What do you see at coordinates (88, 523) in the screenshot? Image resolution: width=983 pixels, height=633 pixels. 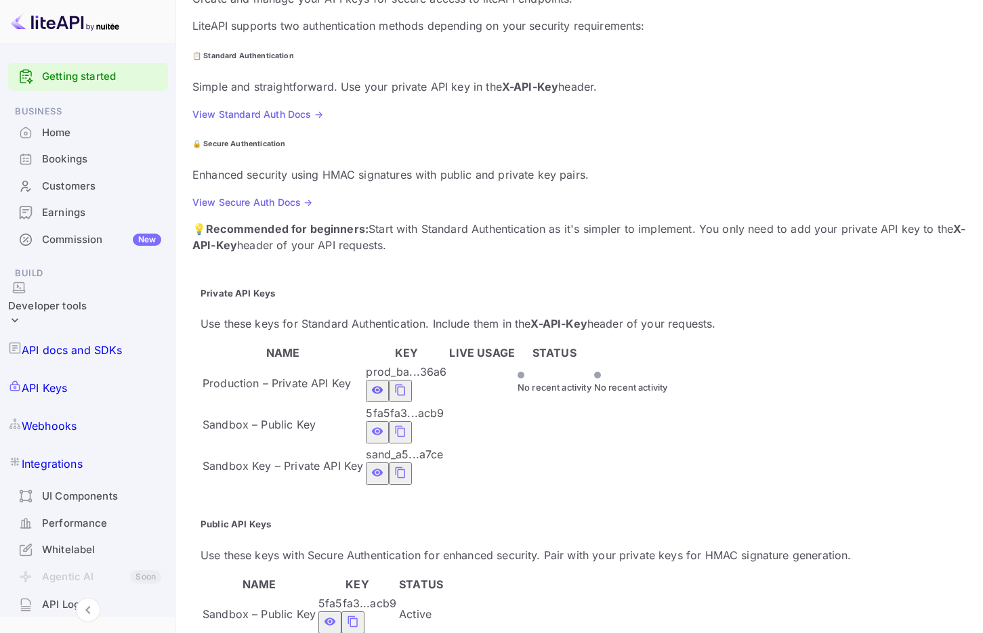 I see `a: Performance` at bounding box center [88, 523].